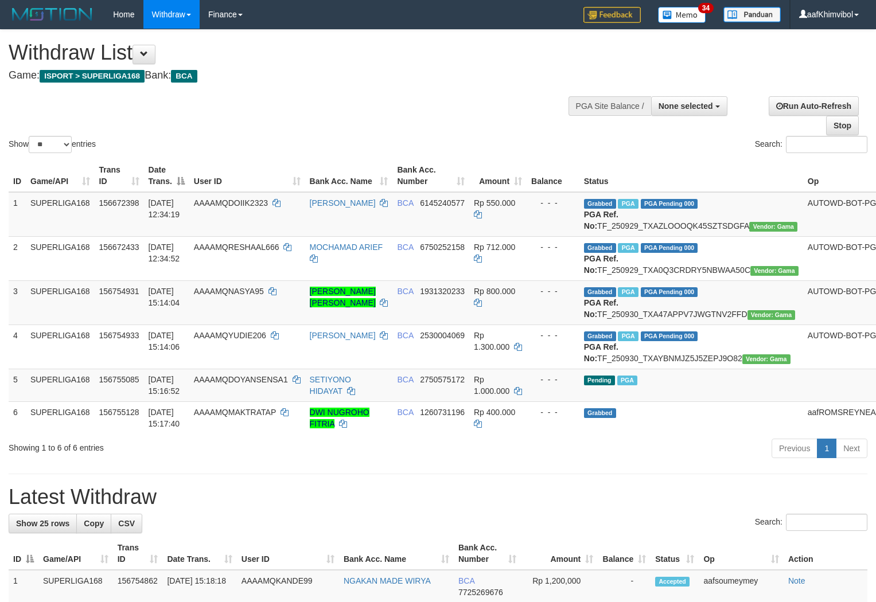 This screenshot has width=876, height=602. Describe the element at coordinates (17, 176) in the screenshot. I see `th: ID` at that location.